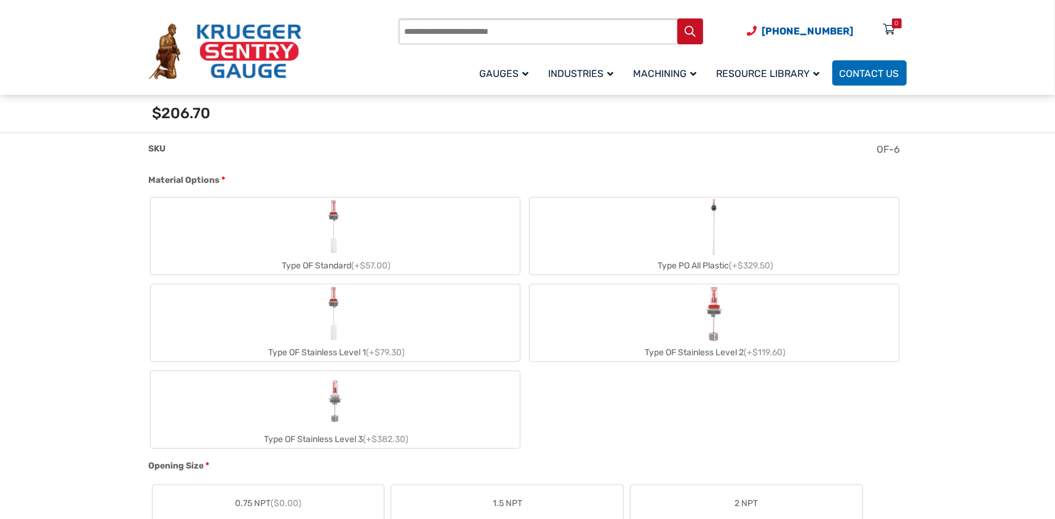 Image resolution: width=1055 pixels, height=519 pixels. I want to click on a: Phone Number (920) 434-8860, so click(800, 31).